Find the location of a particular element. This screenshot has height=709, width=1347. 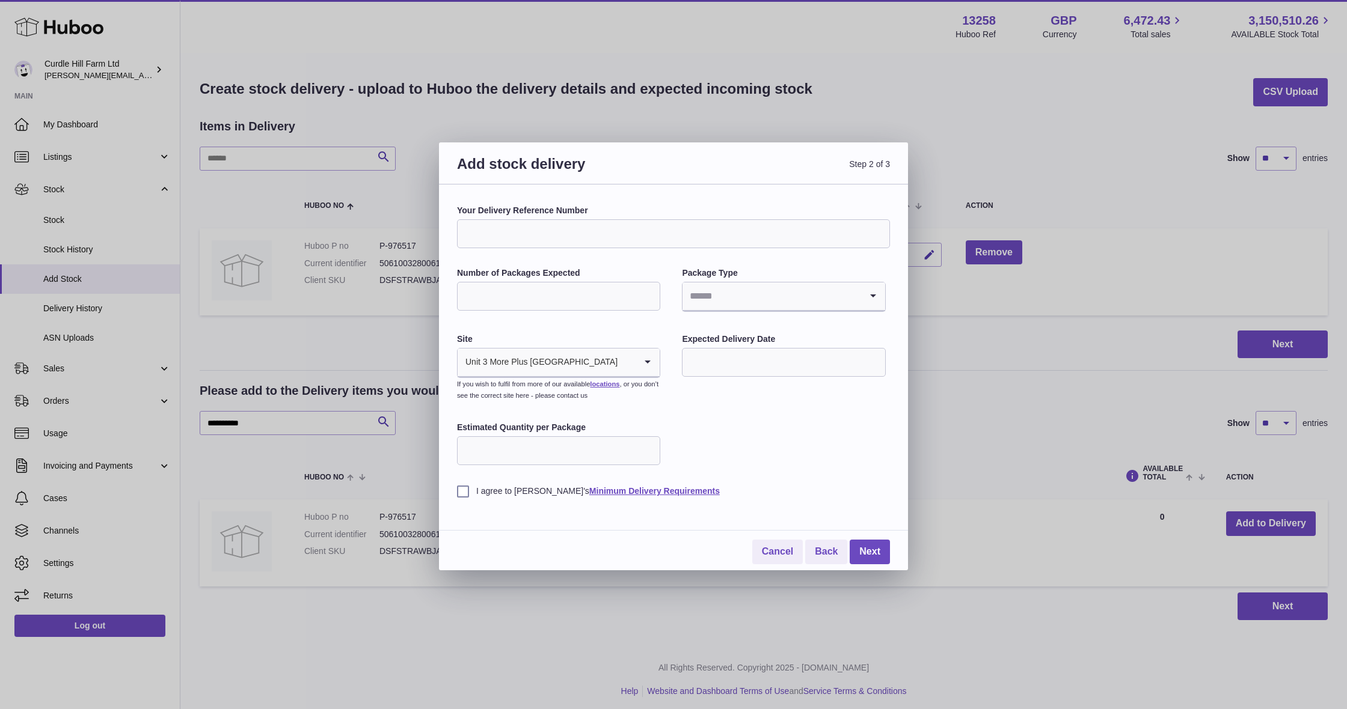

a: Minimum Delivery Requirements is located at coordinates (654, 491).